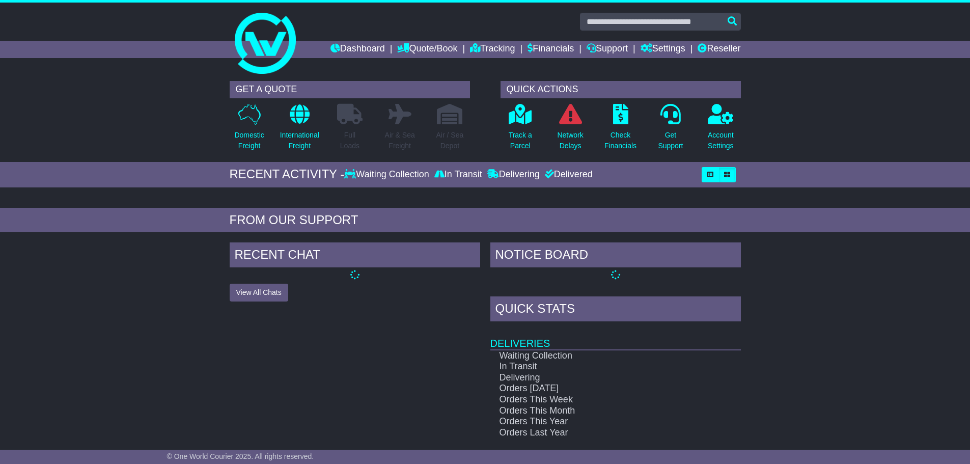  What do you see at coordinates (719, 49) in the screenshot?
I see `a: Reseller` at bounding box center [719, 49].